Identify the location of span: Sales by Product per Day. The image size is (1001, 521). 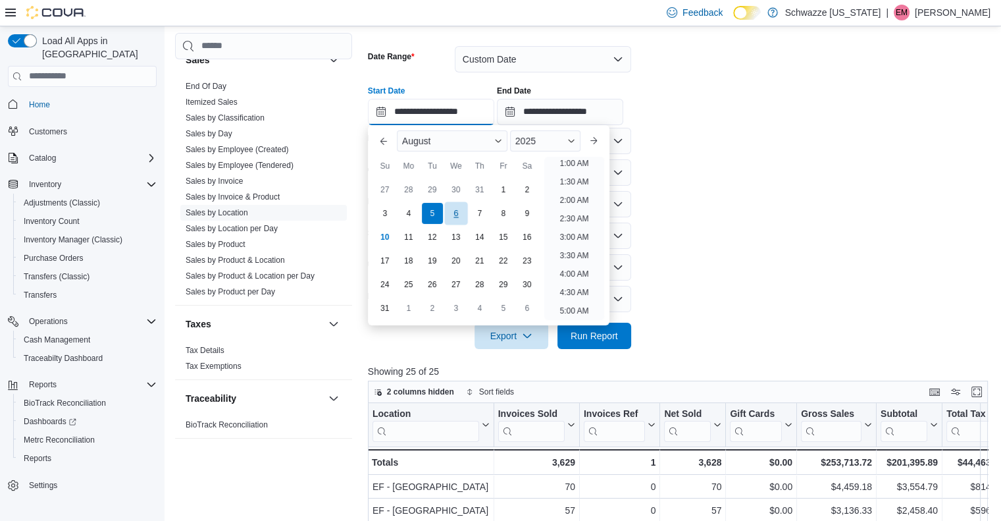
(230, 292).